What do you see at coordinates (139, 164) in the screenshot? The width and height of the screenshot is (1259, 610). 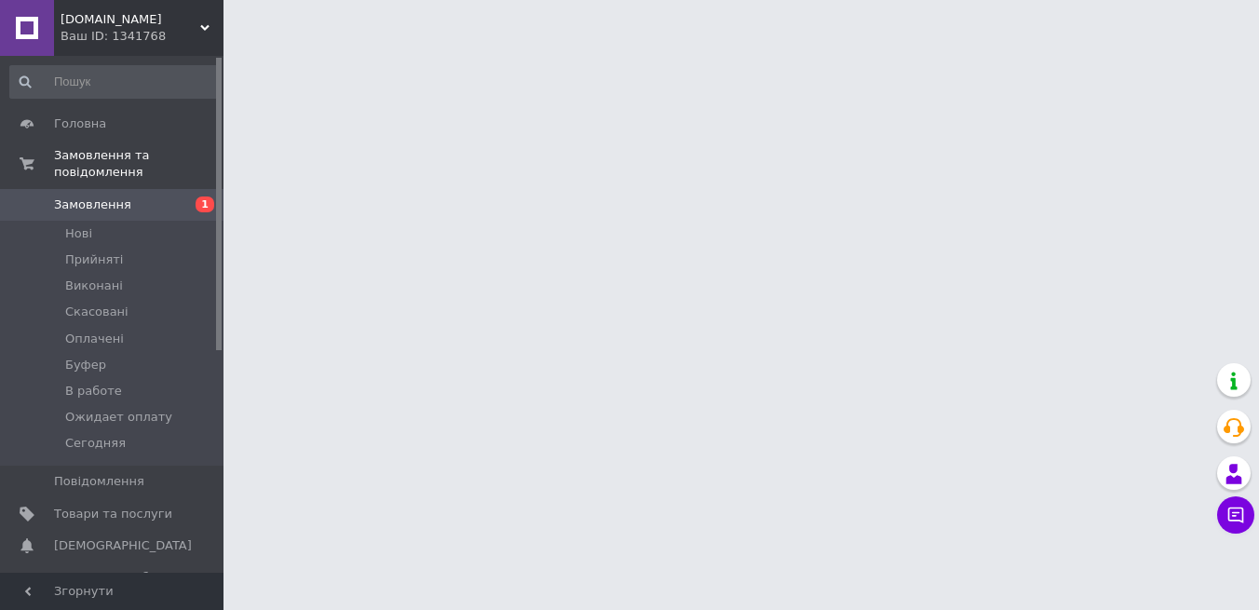 I see `span: Замовлення та повідомлення` at bounding box center [139, 164].